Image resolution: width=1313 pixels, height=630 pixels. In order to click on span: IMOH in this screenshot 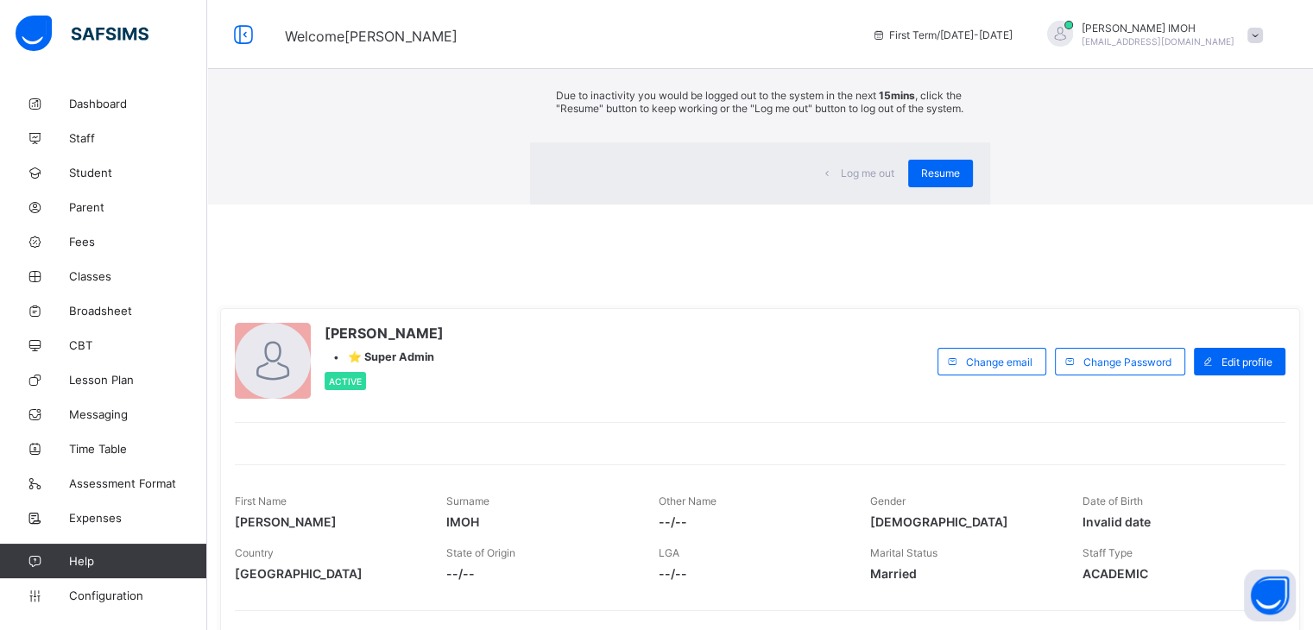, I will do `click(539, 521)`.